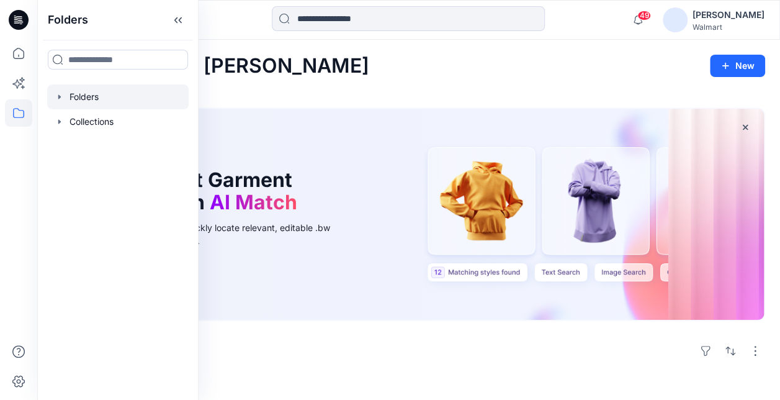 This screenshot has height=400, width=780. I want to click on h1: Find the Right Garment Instantly With, so click(199, 191).